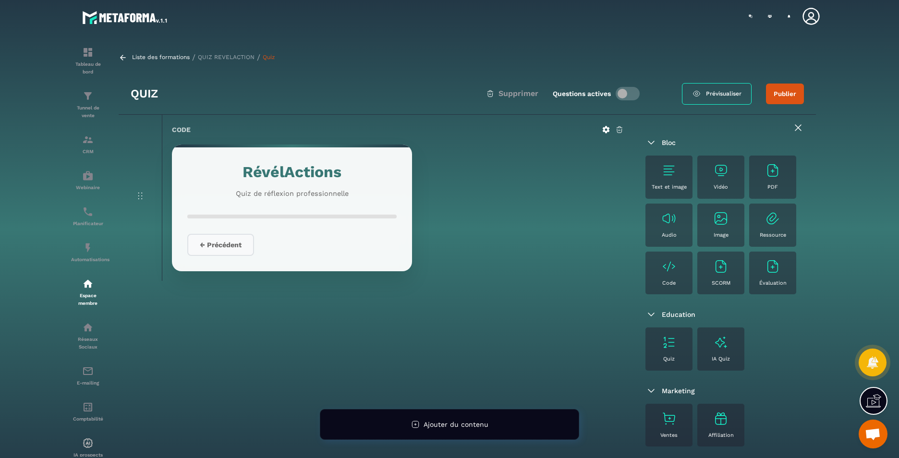 This screenshot has height=458, width=899. I want to click on a: Liste des formations, so click(161, 57).